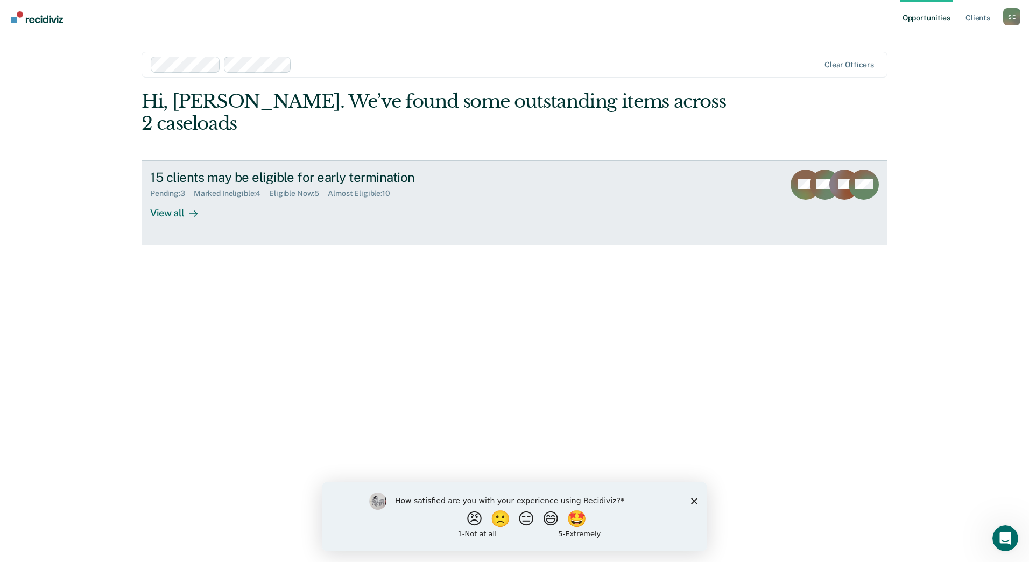 This screenshot has width=1029, height=562. What do you see at coordinates (153, 37) in the screenshot?
I see `button: 1` at bounding box center [153, 37].